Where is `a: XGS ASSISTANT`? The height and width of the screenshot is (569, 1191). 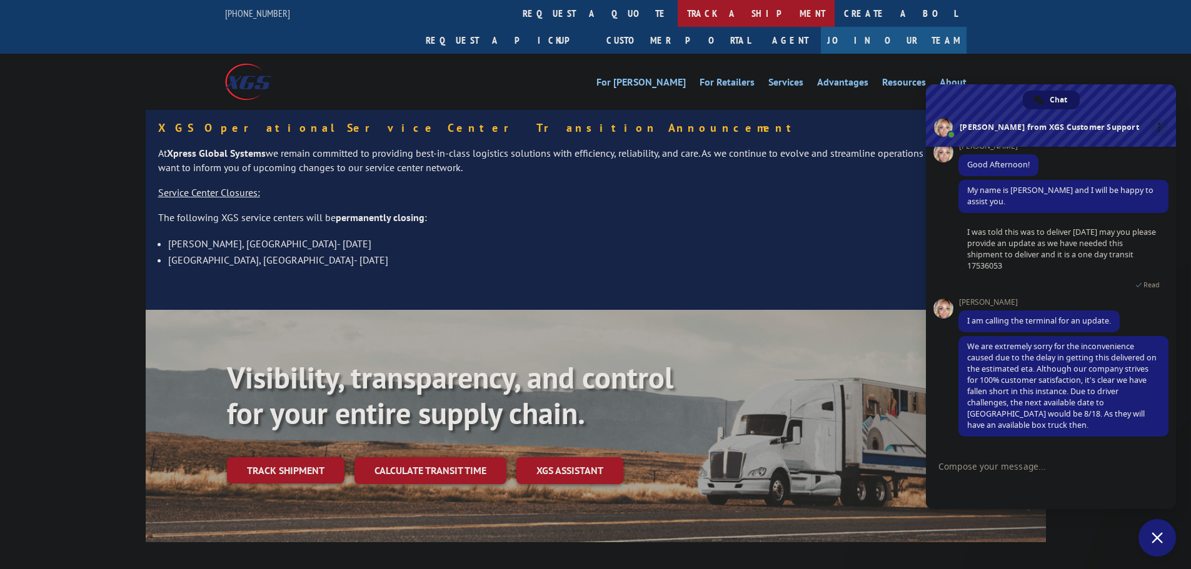 a: XGS ASSISTANT is located at coordinates (569, 471).